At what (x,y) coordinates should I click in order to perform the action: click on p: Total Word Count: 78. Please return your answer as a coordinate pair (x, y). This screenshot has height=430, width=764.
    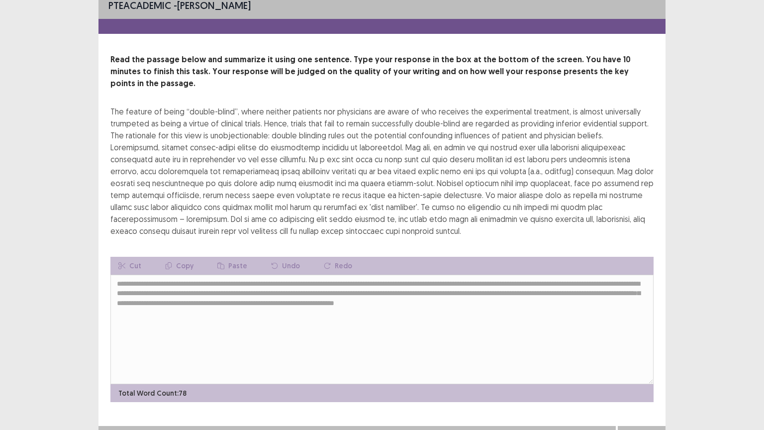
    Looking at the image, I should click on (152, 393).